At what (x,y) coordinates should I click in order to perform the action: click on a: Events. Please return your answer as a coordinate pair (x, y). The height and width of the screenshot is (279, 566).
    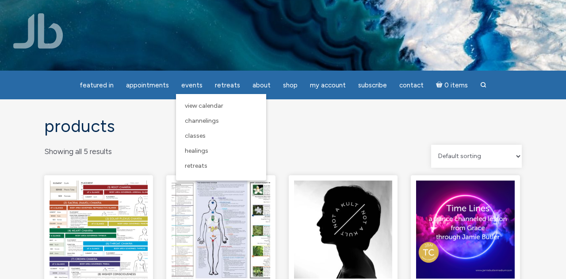
    Looking at the image, I should click on (192, 85).